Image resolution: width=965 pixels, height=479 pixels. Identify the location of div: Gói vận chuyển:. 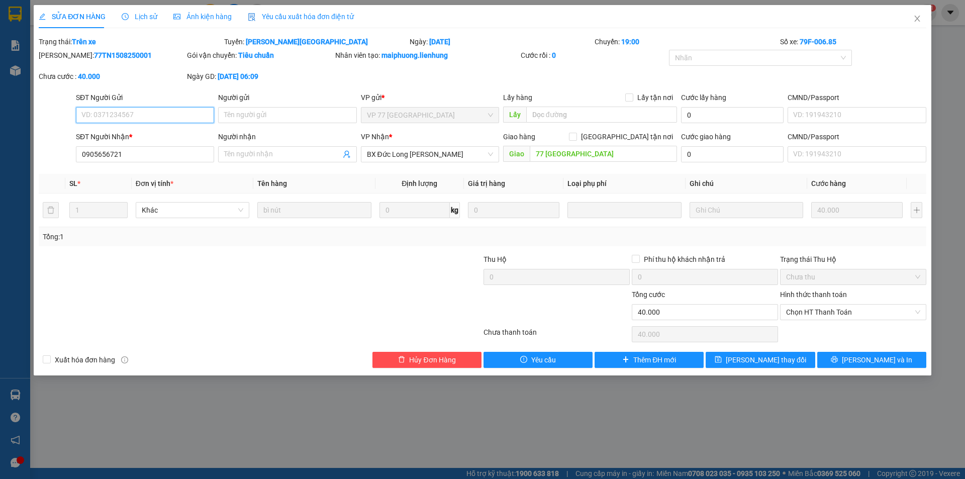
(260, 55).